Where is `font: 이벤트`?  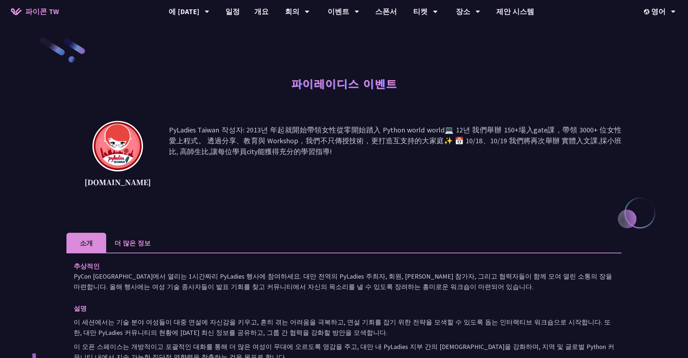 font: 이벤트 is located at coordinates (338, 11).